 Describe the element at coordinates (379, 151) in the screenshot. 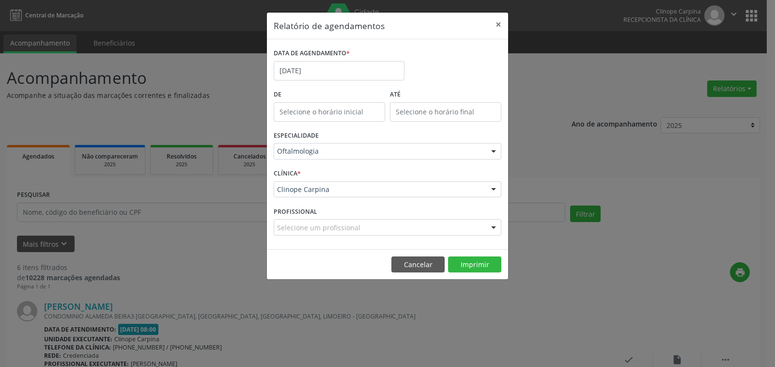

I see `span: Oftalmologia` at that location.